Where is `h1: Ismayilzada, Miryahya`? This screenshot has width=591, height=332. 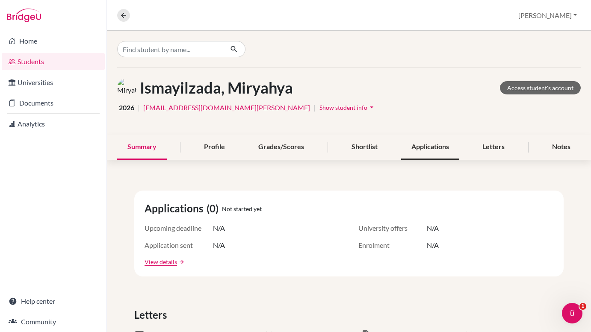
h1: Ismayilzada, Miryahya is located at coordinates (216, 88).